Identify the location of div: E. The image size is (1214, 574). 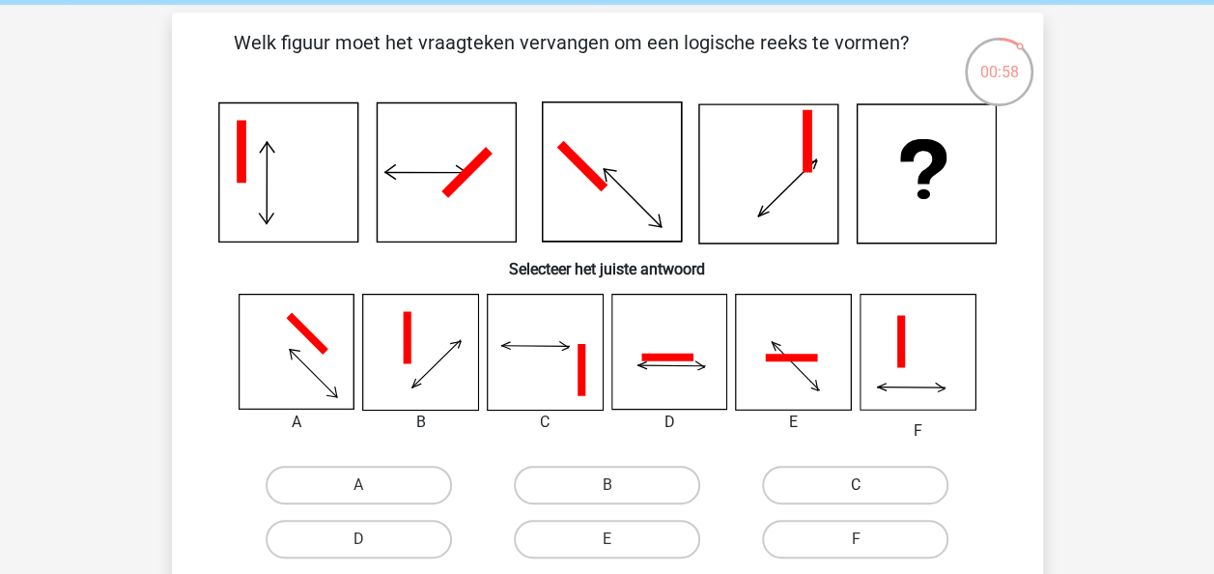
(793, 422).